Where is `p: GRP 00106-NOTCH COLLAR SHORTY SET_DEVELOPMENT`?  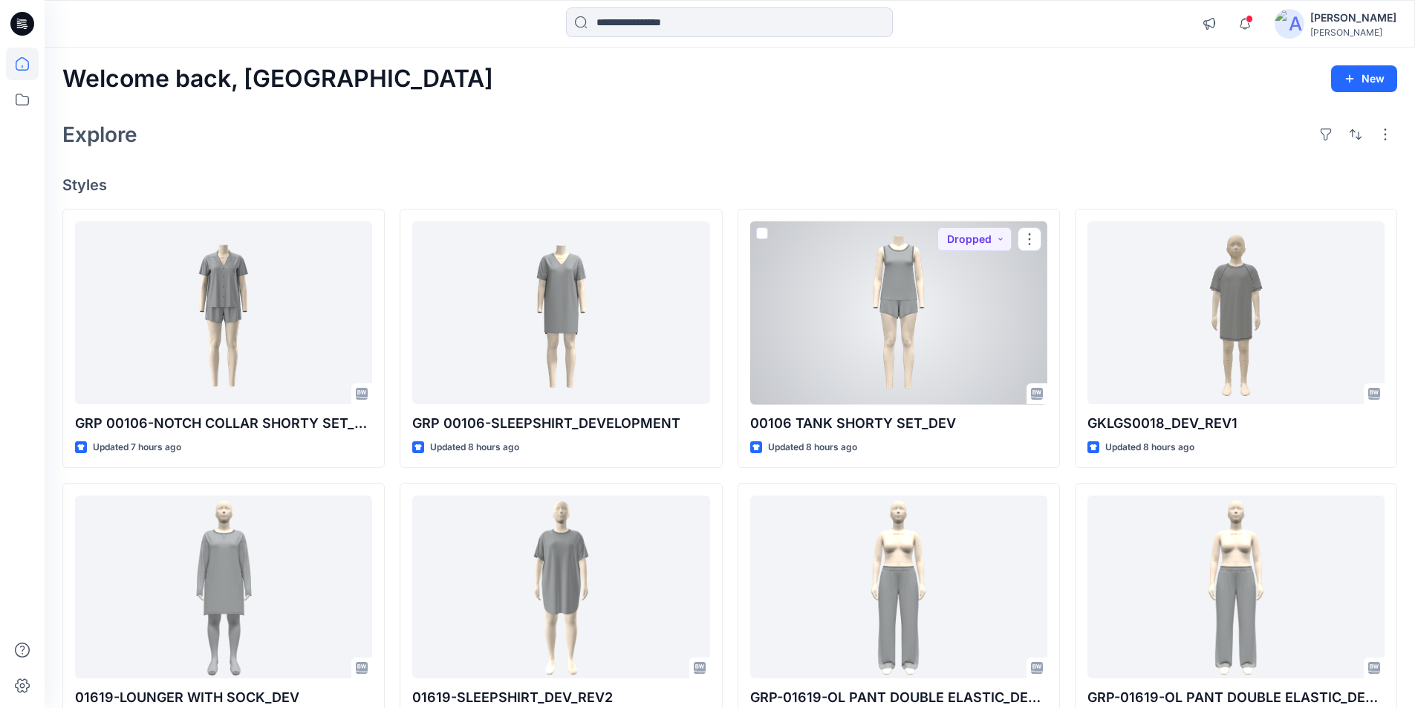 p: GRP 00106-NOTCH COLLAR SHORTY SET_DEVELOPMENT is located at coordinates (224, 423).